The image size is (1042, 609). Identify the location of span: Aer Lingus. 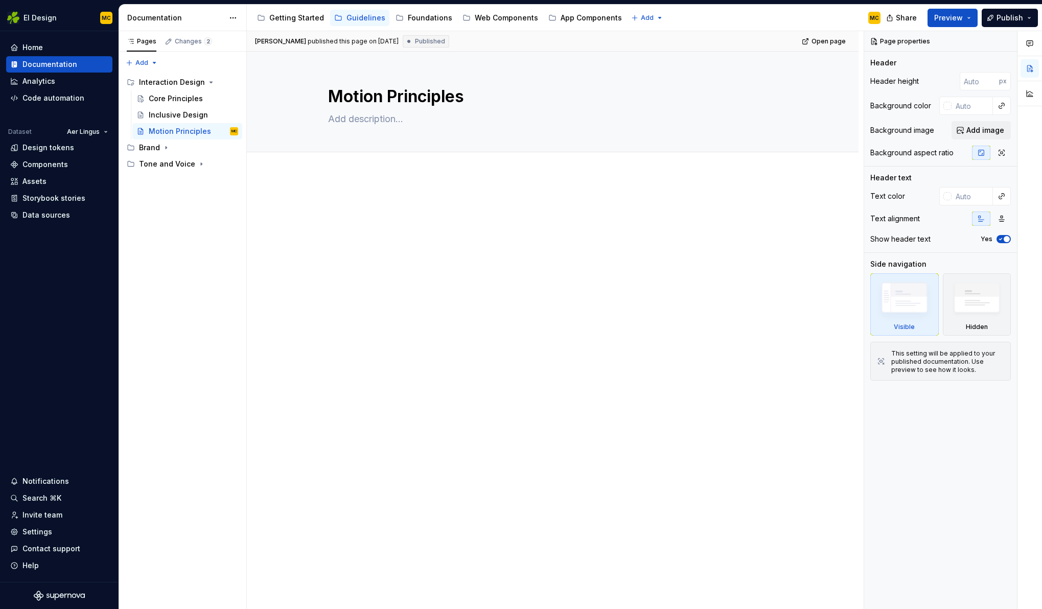
(83, 132).